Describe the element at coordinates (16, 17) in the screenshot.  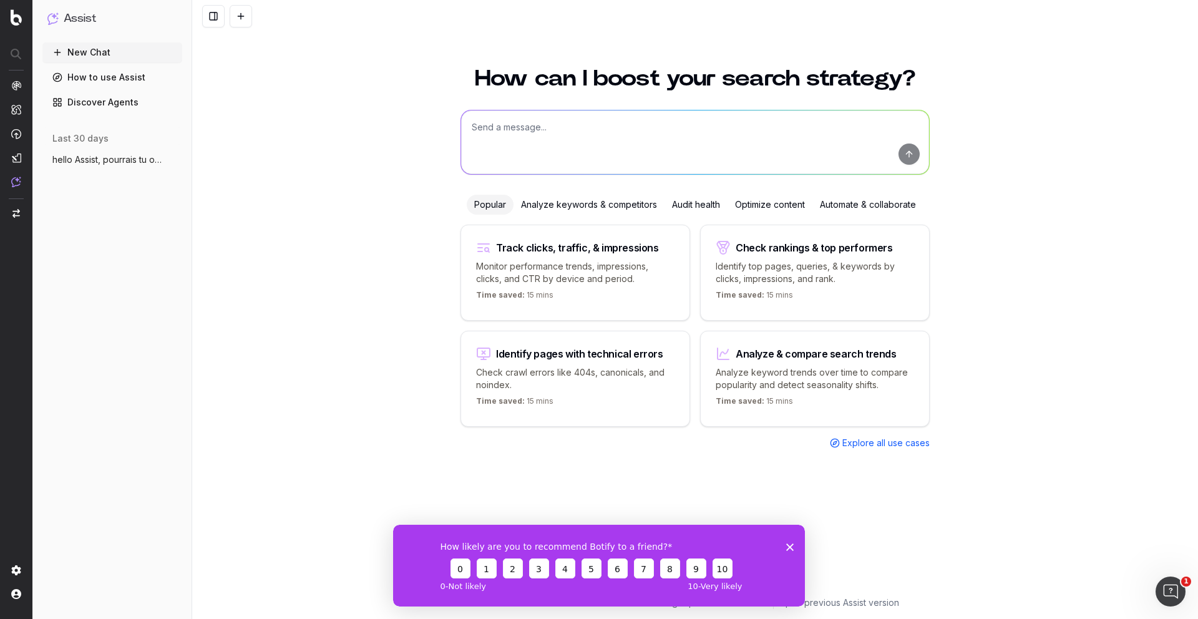
I see `img: Botify logo` at that location.